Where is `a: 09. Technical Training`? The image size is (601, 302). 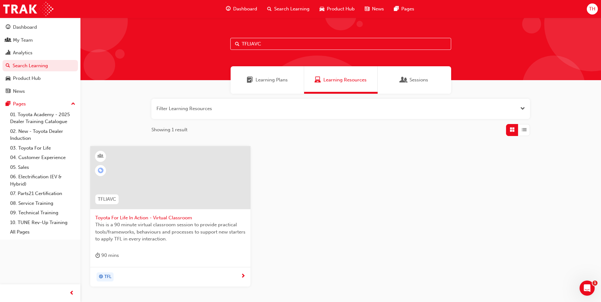 a: 09. Technical Training is located at coordinates (43, 213).